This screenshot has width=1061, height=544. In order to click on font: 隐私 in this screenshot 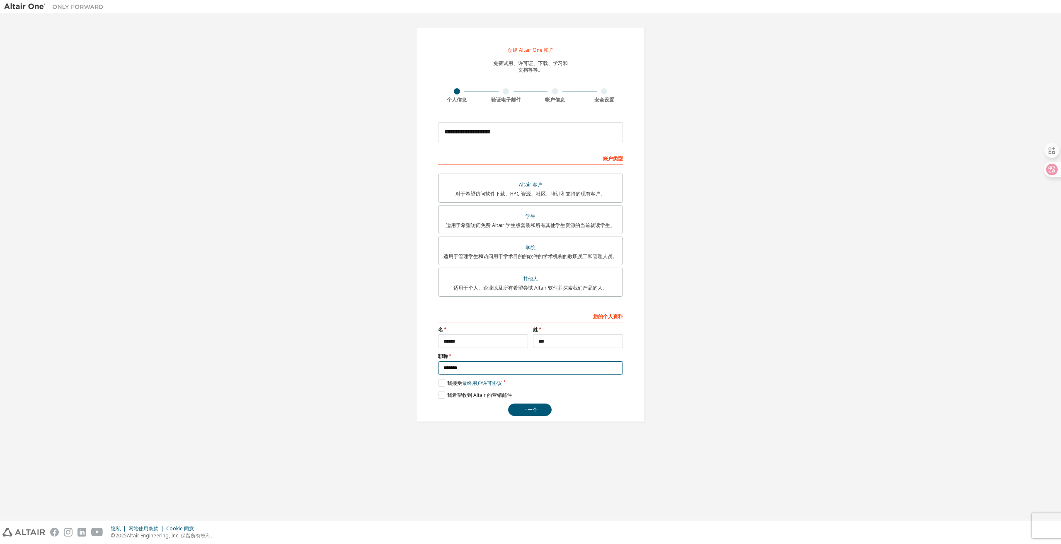, I will do `click(116, 529)`.